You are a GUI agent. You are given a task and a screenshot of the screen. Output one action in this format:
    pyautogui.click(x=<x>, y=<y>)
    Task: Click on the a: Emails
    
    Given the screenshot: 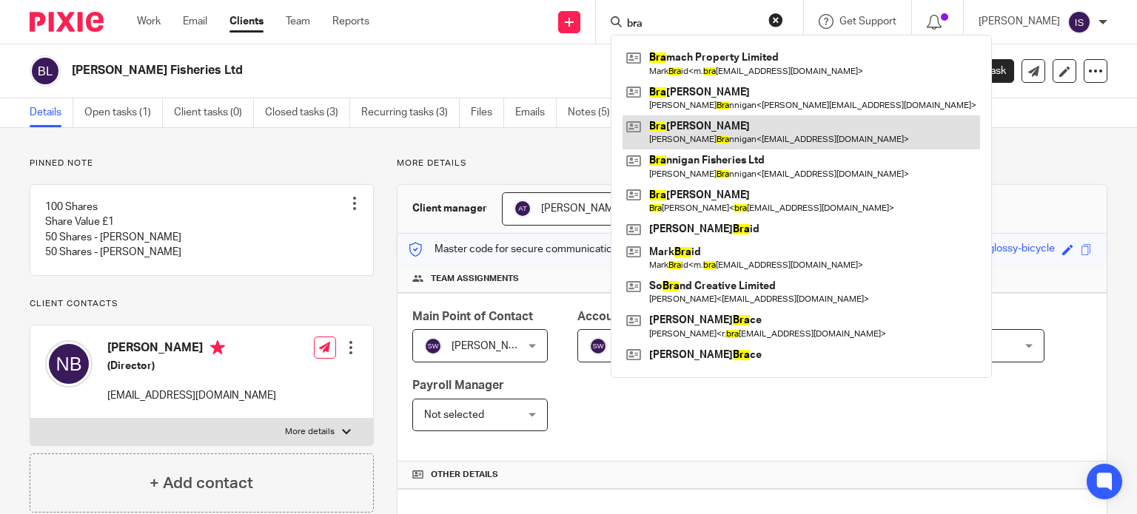 What is the action you would take?
    pyautogui.click(x=536, y=112)
    